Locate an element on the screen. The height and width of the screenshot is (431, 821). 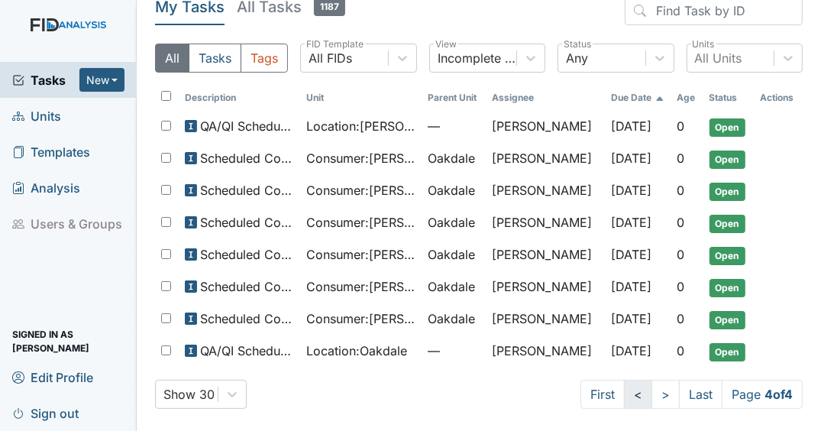
a: First is located at coordinates (603, 394).